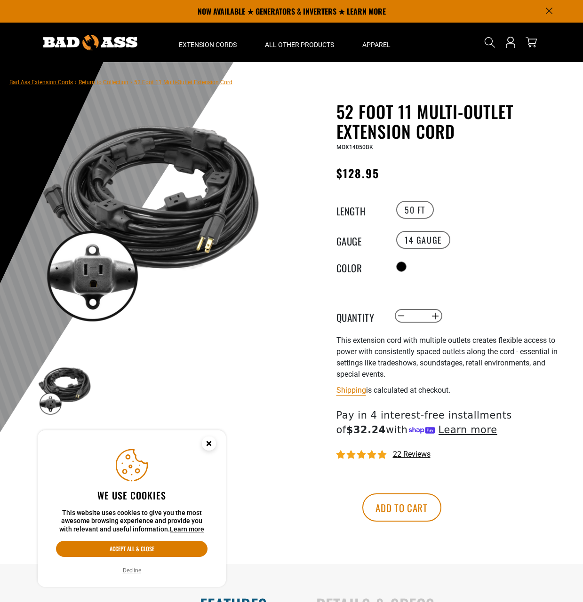 This screenshot has width=583, height=602. What do you see at coordinates (358, 173) in the screenshot?
I see `span: $128.95` at bounding box center [358, 173].